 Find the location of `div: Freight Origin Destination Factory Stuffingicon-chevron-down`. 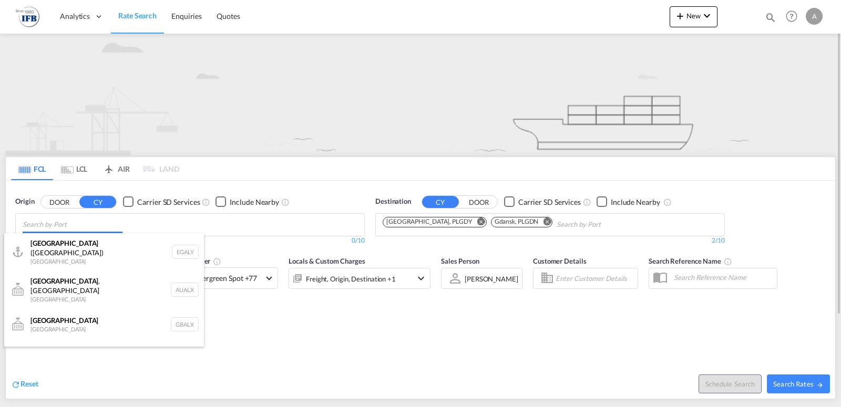

div: Freight Origin Destination Factory Stuffingicon-chevron-down is located at coordinates (359, 279).